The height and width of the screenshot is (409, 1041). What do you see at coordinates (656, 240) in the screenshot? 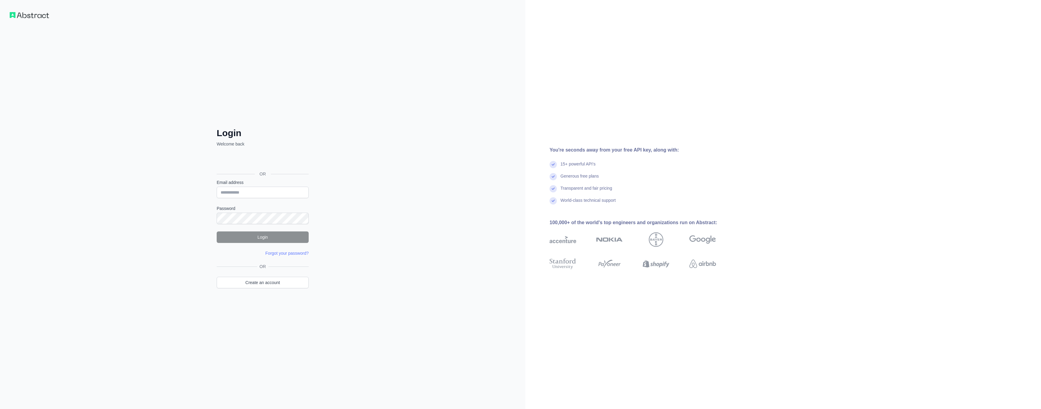
I see `img: bayer` at bounding box center [656, 240].